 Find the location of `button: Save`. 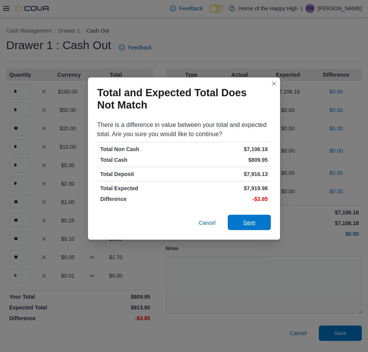

button: Save is located at coordinates (249, 223).